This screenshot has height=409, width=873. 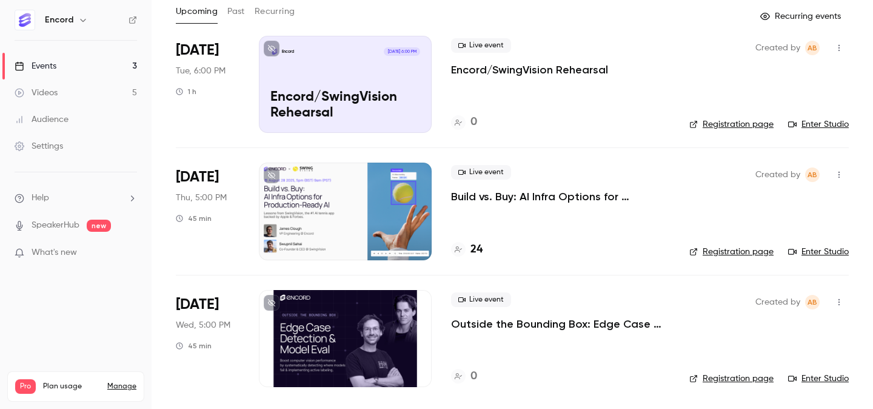 What do you see at coordinates (560, 197) in the screenshot?
I see `p: Build vs. Buy: AI Infra Options for Production-Ready AI` at bounding box center [560, 197].